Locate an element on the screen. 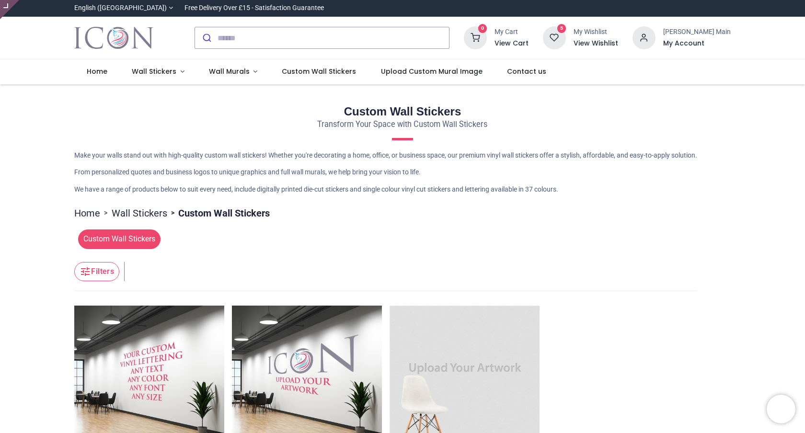 This screenshot has width=805, height=433. img: Icon Wall Stickers is located at coordinates (114, 38).